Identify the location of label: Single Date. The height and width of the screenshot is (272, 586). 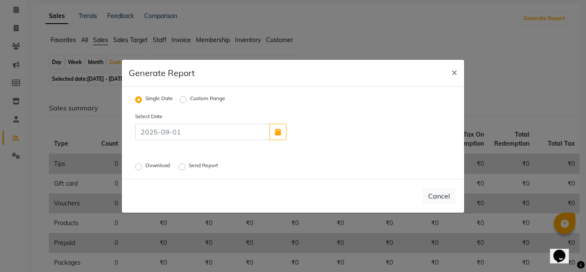
(159, 100).